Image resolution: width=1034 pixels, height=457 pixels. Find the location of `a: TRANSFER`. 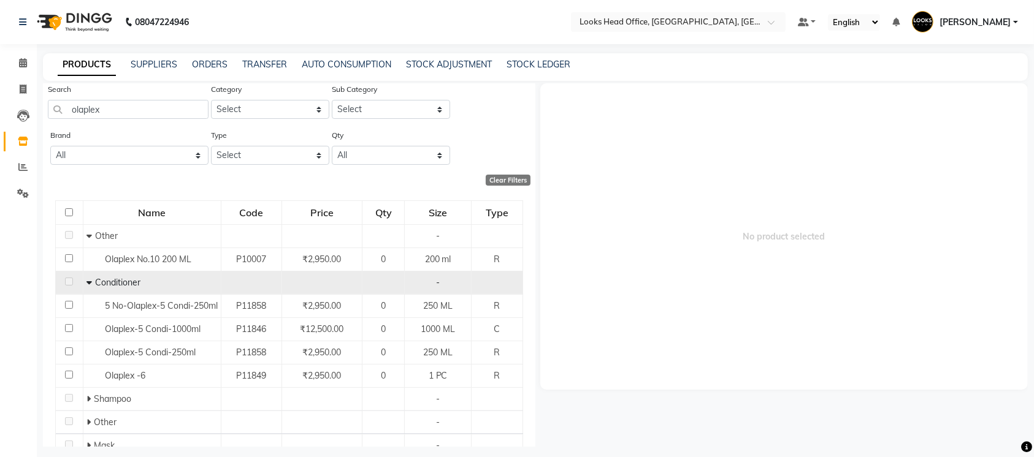

a: TRANSFER is located at coordinates (264, 64).